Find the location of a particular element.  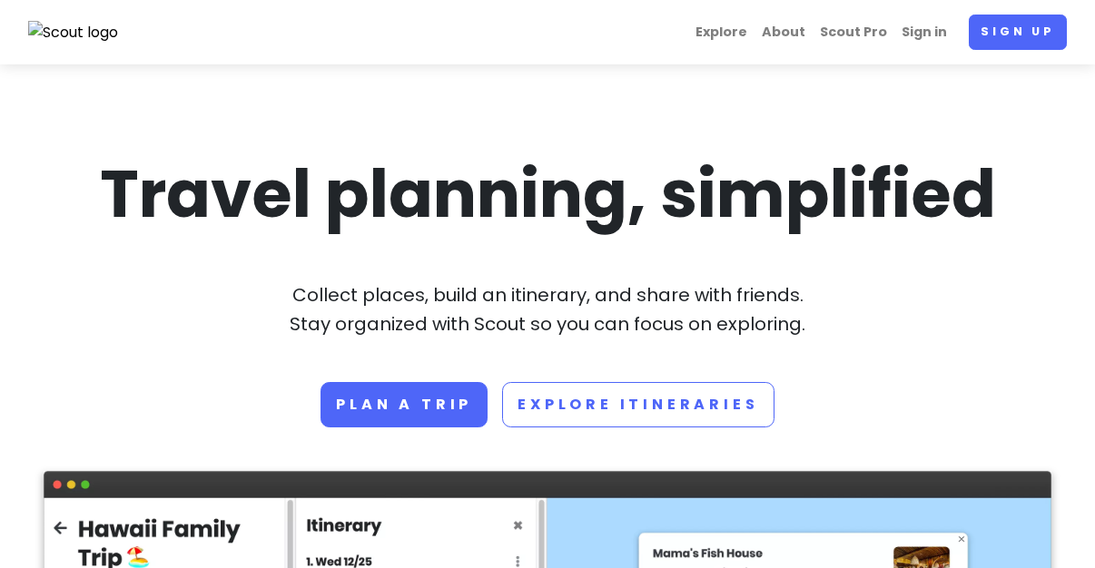

p: Collect places, build an itinerary, and share with friends. Stay organized with Scout so you can ... is located at coordinates (548, 310).